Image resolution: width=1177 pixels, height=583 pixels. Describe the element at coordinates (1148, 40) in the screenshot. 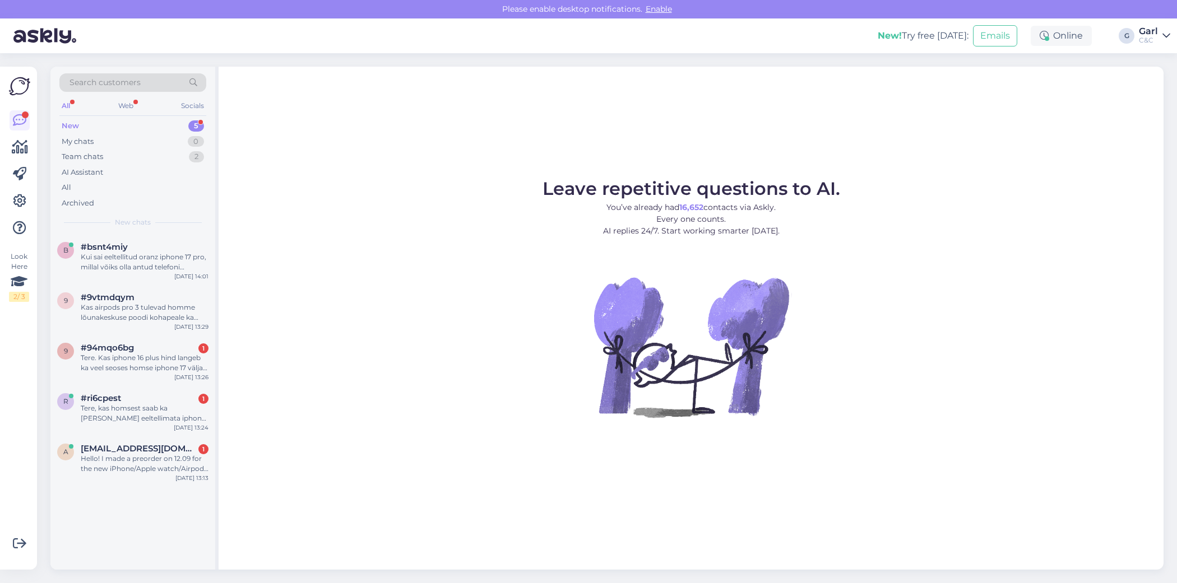

I see `div: C&C` at that location.